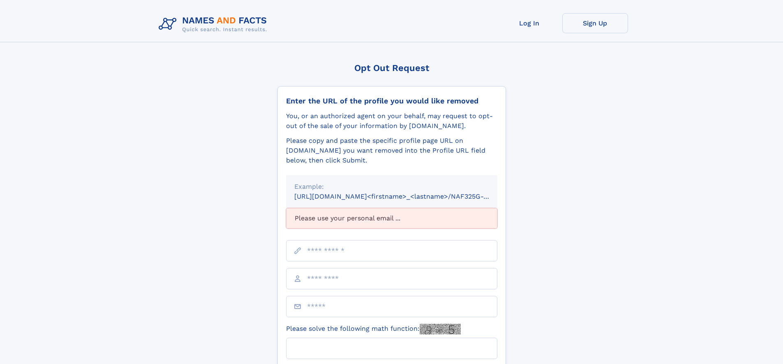 This screenshot has width=783, height=364. I want to click on div: Please use your personal email ..., so click(391, 219).